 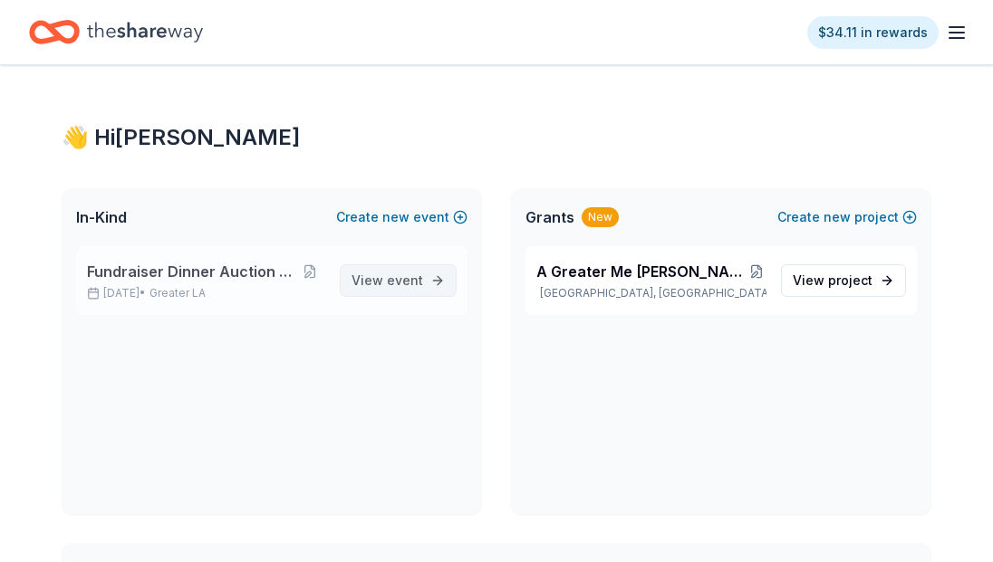 I want to click on a: View event, so click(x=398, y=281).